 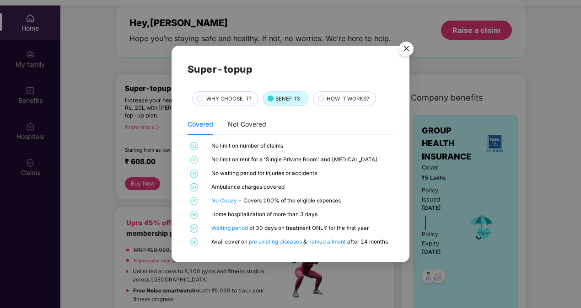 What do you see at coordinates (348, 99) in the screenshot?
I see `span: HOW IT WORKS?` at bounding box center [348, 99].